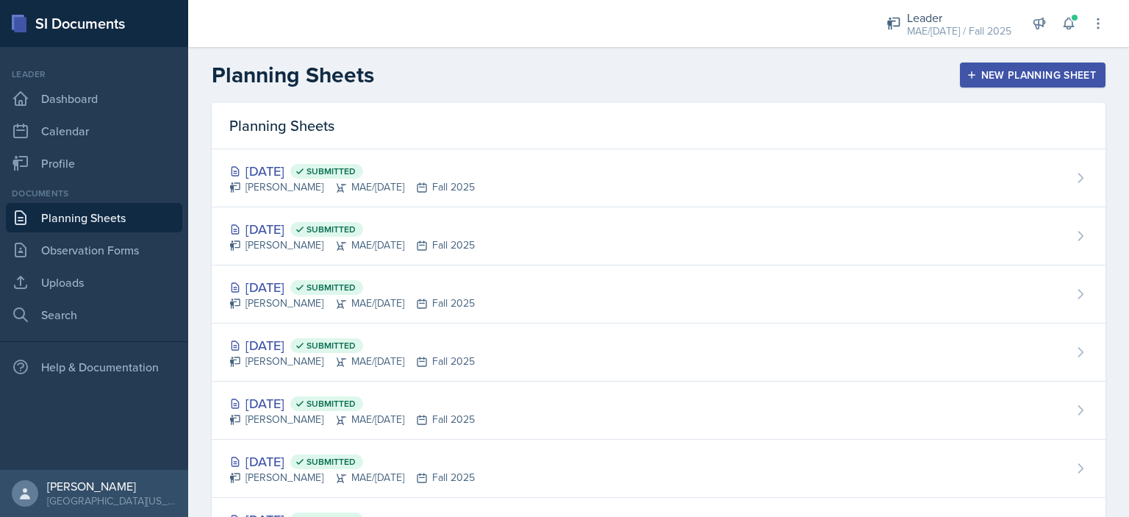 Image resolution: width=1129 pixels, height=517 pixels. I want to click on a: Dashboard, so click(94, 98).